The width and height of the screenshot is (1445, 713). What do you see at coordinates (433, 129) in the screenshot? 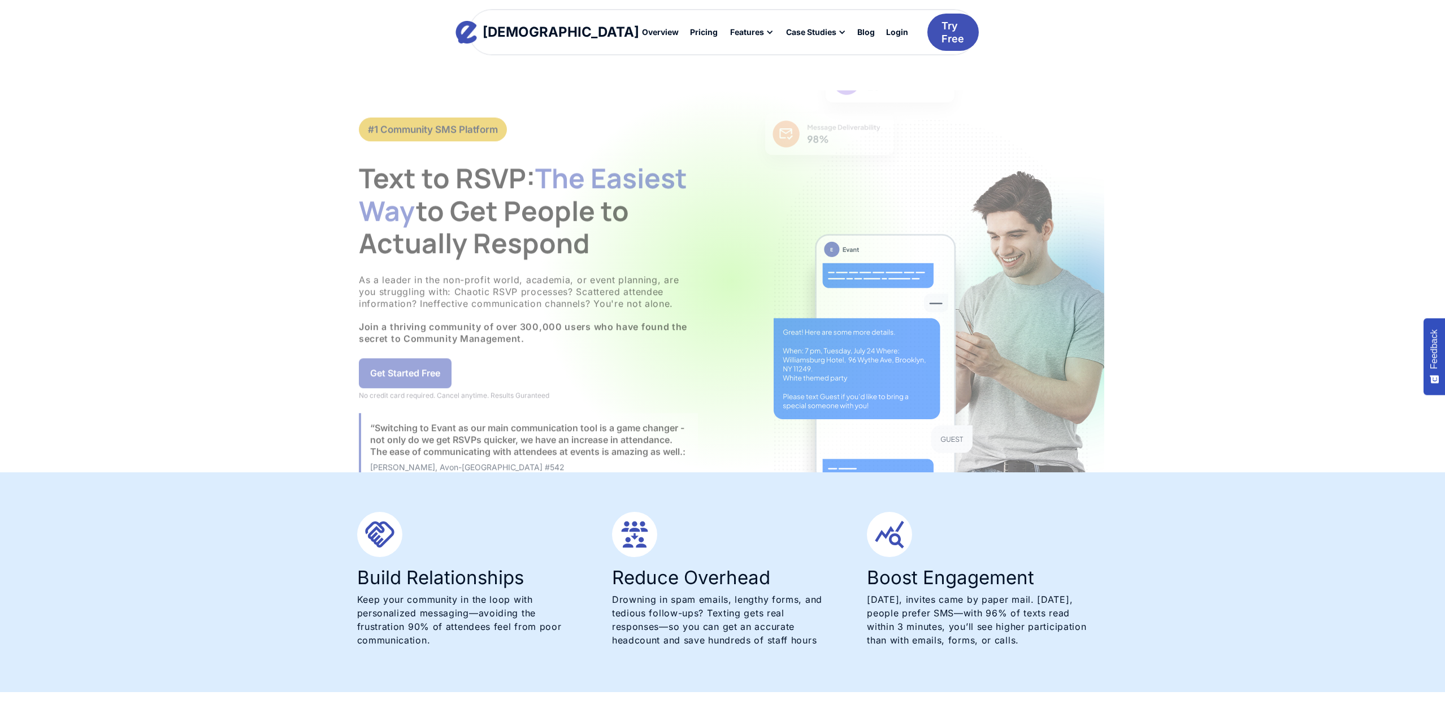
I see `div: #1 Community SMS Platform` at bounding box center [433, 129].